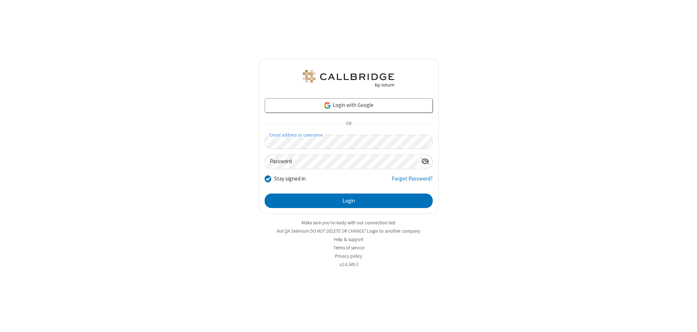 This screenshot has width=697, height=332. What do you see at coordinates (393, 231) in the screenshot?
I see `button: Login to another company` at bounding box center [393, 231].